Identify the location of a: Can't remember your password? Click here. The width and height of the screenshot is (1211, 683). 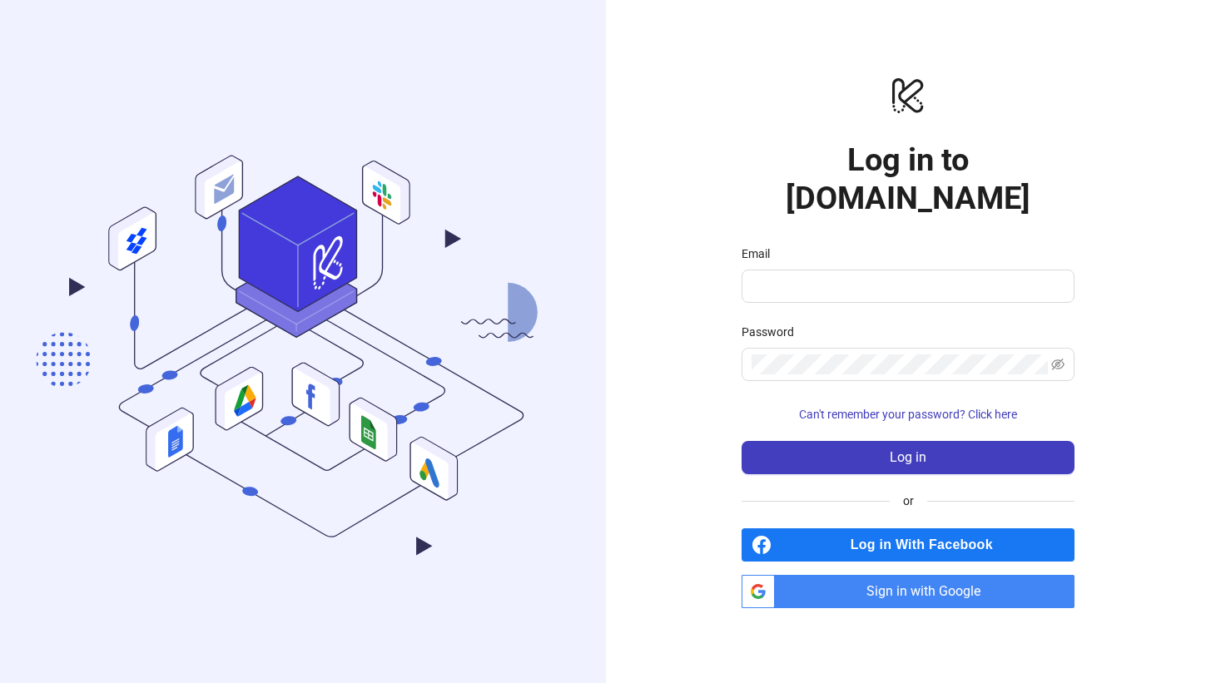
(908, 414).